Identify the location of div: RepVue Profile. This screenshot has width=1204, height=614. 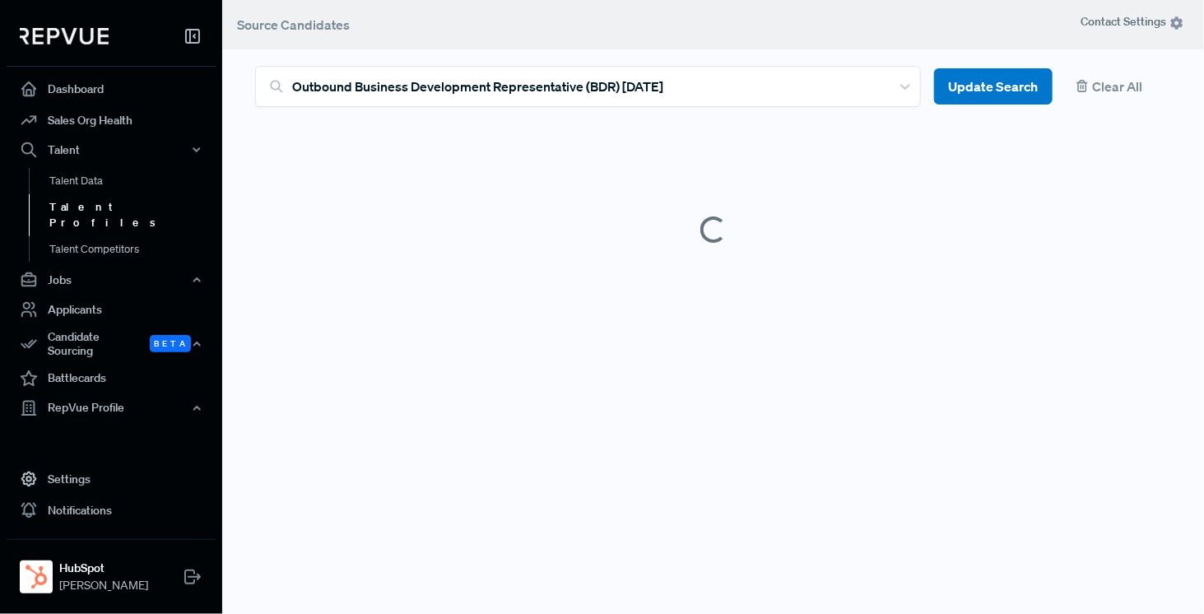
(111, 408).